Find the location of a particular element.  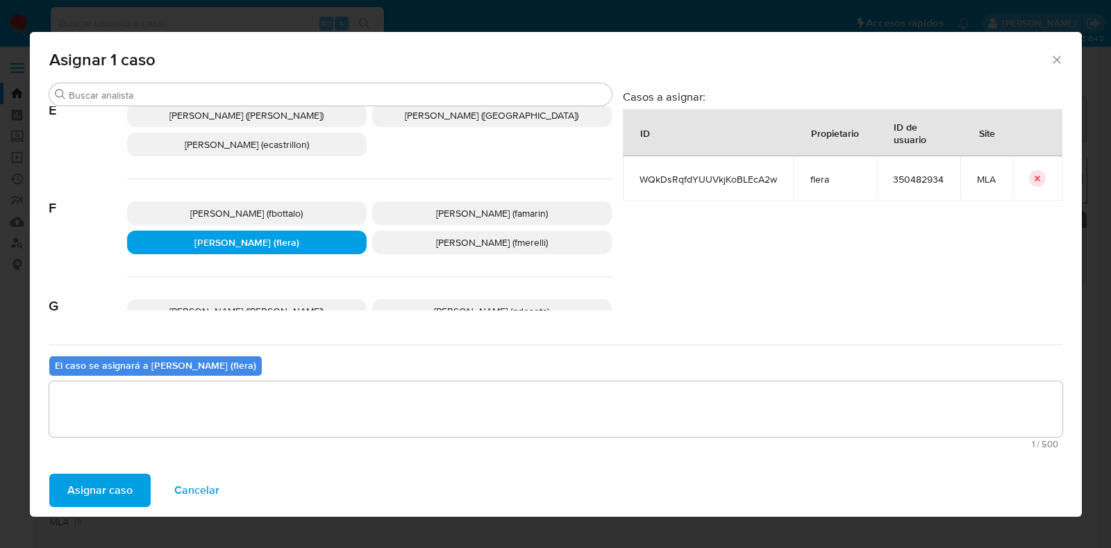

span: flera is located at coordinates (835, 179).